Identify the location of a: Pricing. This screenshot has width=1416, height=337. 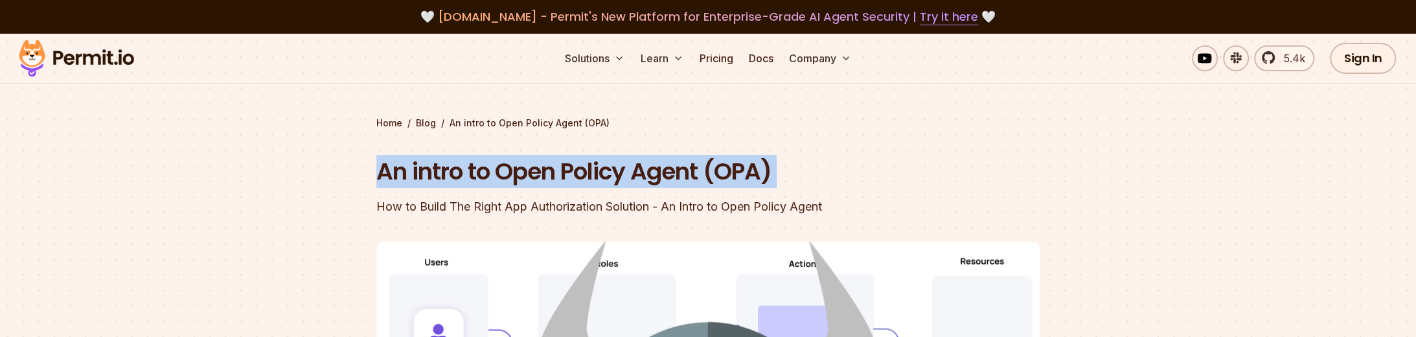
(716, 58).